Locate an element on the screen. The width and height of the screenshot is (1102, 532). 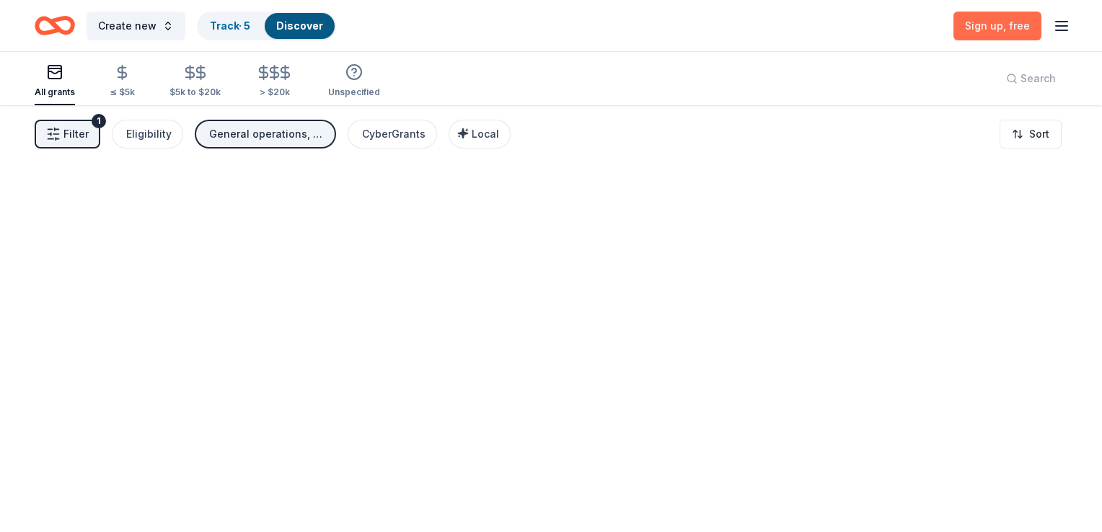
a: Sign up, free is located at coordinates (997, 26).